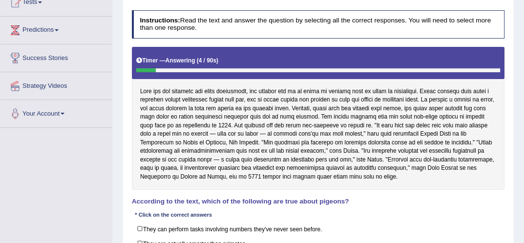  What do you see at coordinates (208, 61) in the screenshot?
I see `b: 4 / 90s` at bounding box center [208, 61].